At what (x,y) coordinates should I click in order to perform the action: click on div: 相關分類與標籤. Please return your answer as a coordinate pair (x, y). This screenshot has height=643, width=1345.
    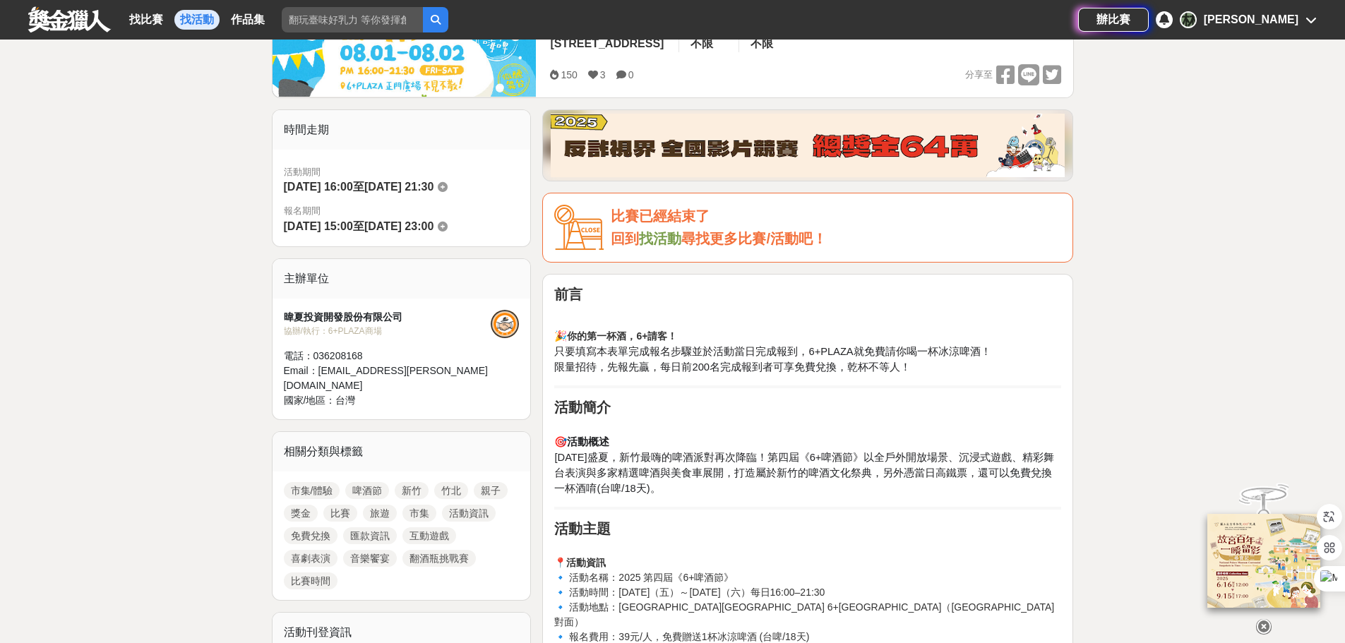
    Looking at the image, I should click on (402, 452).